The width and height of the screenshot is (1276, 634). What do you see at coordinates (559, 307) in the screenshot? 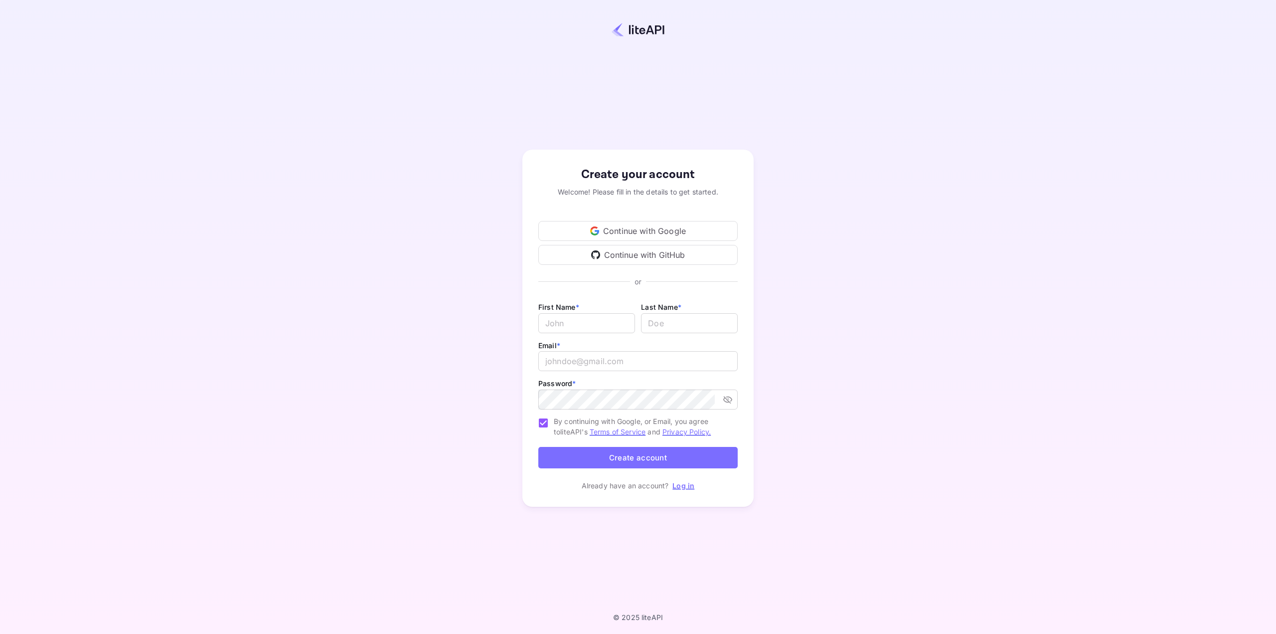
I see `label: First Name` at bounding box center [559, 307].